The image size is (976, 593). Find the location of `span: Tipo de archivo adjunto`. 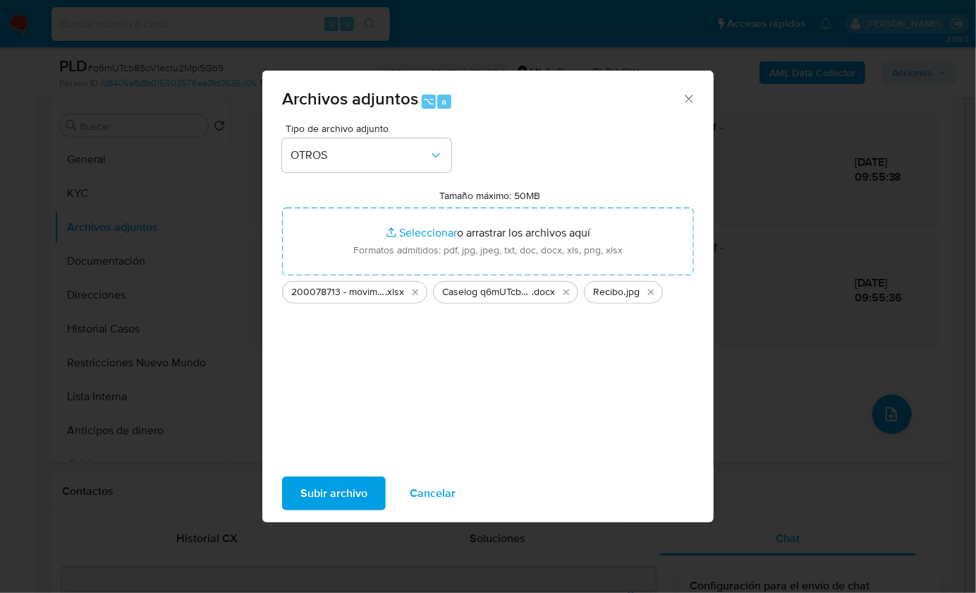

span: Tipo de archivo adjunto is located at coordinates (370, 128).